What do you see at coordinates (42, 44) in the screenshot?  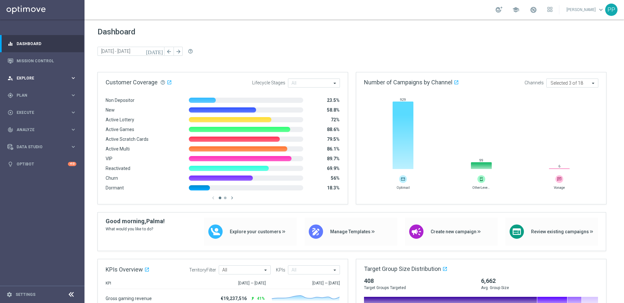 I see `div: Dashboard` at bounding box center [42, 44].